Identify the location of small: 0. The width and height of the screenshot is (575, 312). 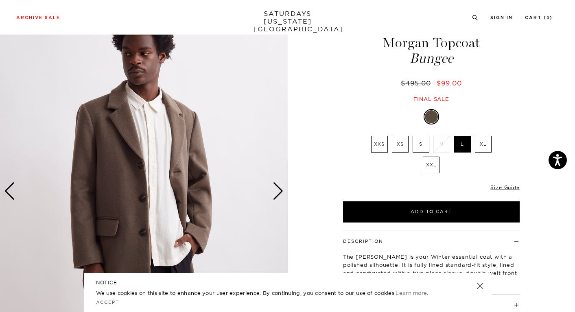
(548, 18).